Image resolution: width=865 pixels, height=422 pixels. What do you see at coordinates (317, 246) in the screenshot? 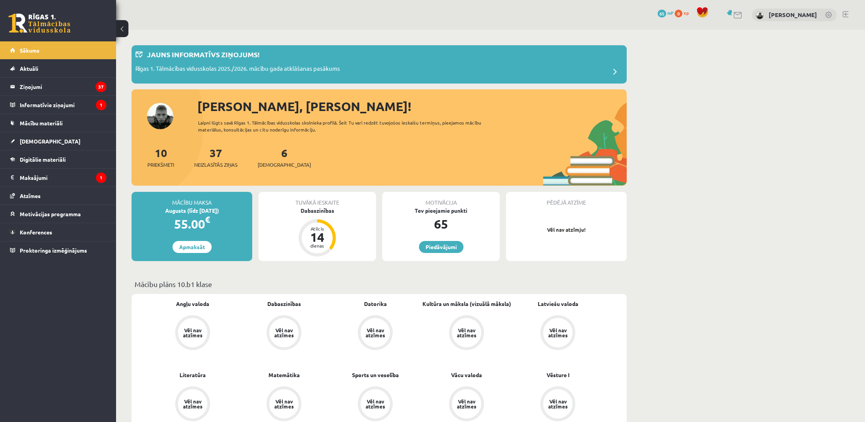
I see `div: dienas` at bounding box center [317, 246].